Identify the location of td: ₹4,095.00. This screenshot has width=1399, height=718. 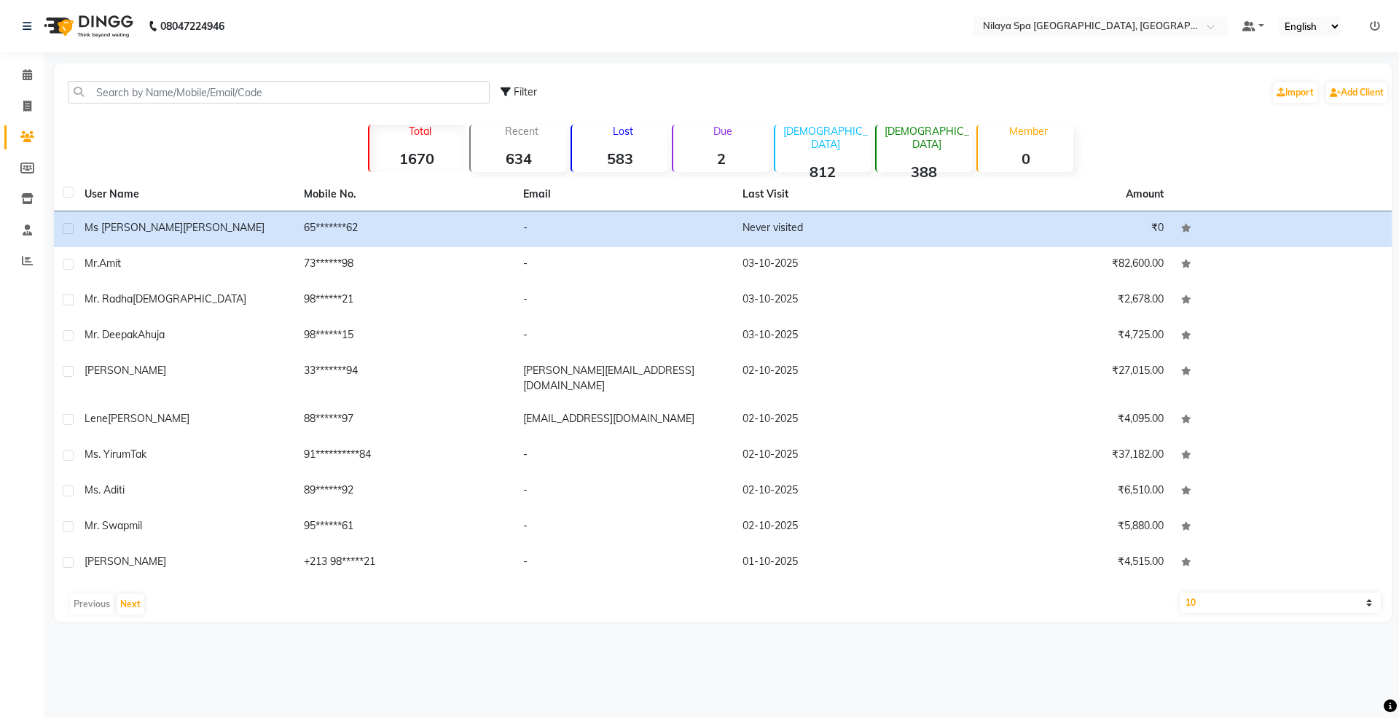
(1062, 420).